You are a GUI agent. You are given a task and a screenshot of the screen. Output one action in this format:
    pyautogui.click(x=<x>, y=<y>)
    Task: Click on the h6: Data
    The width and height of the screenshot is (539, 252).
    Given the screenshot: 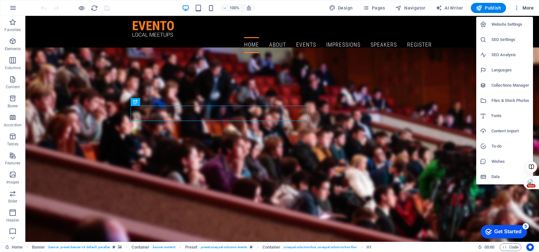 What is the action you would take?
    pyautogui.click(x=511, y=177)
    